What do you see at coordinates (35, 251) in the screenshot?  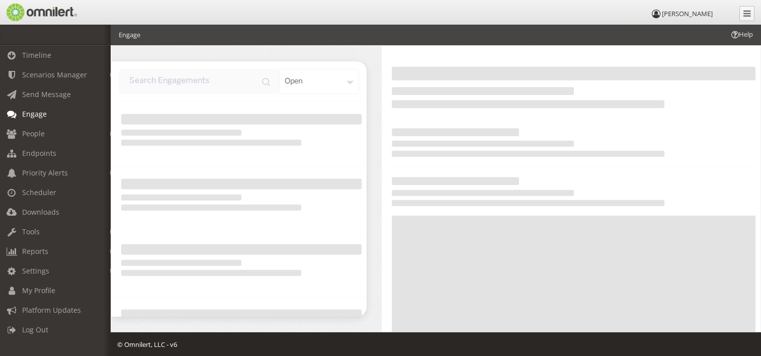 I see `span: Reports` at bounding box center [35, 251].